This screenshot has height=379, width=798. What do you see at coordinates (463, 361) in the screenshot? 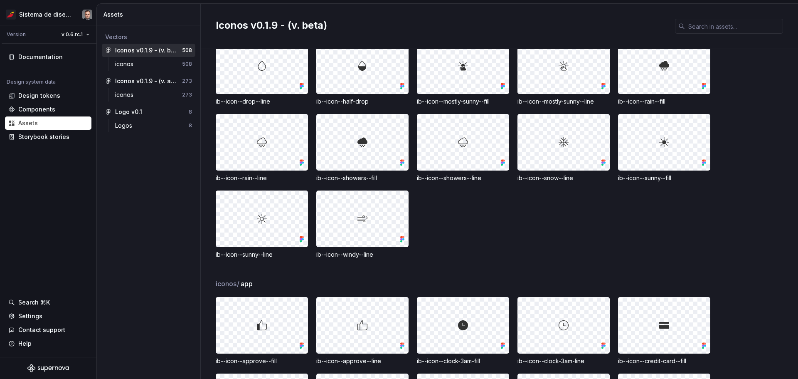
I see `div: ib--icon--clock-3am-fill` at bounding box center [463, 361].